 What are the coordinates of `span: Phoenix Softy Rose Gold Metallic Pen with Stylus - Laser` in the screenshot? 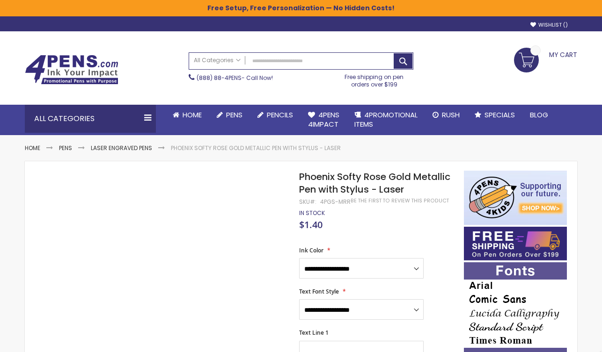 It's located at (374, 183).